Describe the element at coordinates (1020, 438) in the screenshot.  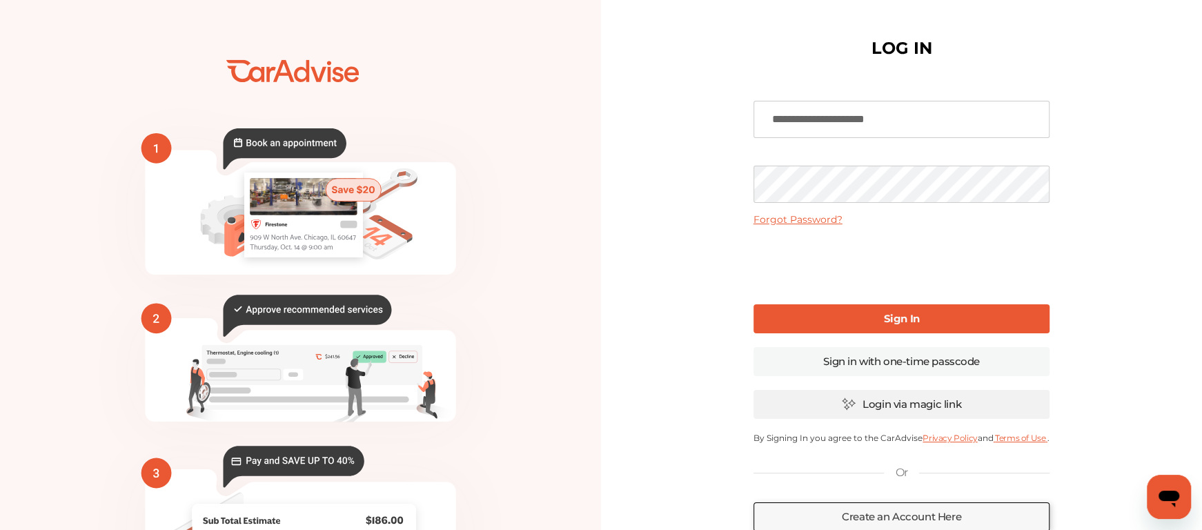
I see `a: Terms of Use` at that location.